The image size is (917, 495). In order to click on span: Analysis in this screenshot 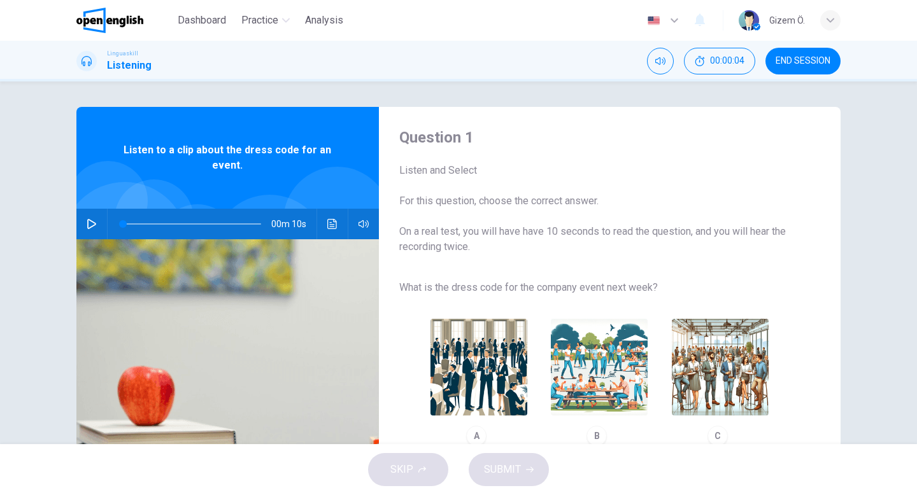, I will do `click(324, 20)`.